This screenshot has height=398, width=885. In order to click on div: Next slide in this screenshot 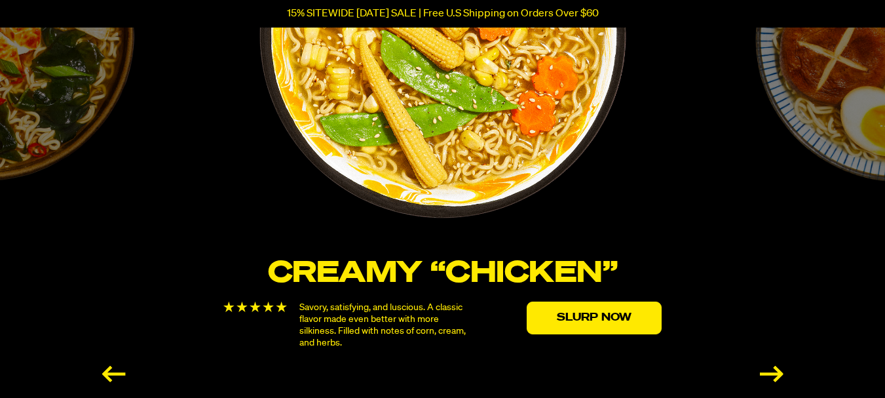, I will do `click(772, 373)`.